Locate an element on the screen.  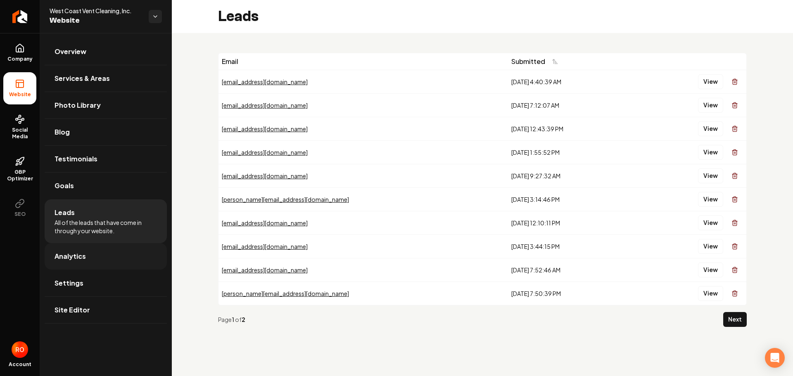
span: Overview is located at coordinates (70, 52).